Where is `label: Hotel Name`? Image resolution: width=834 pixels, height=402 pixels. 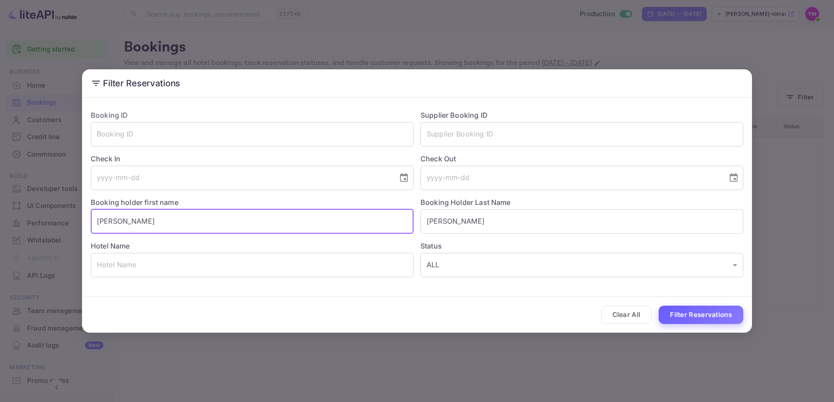
label: Hotel Name is located at coordinates (110, 246).